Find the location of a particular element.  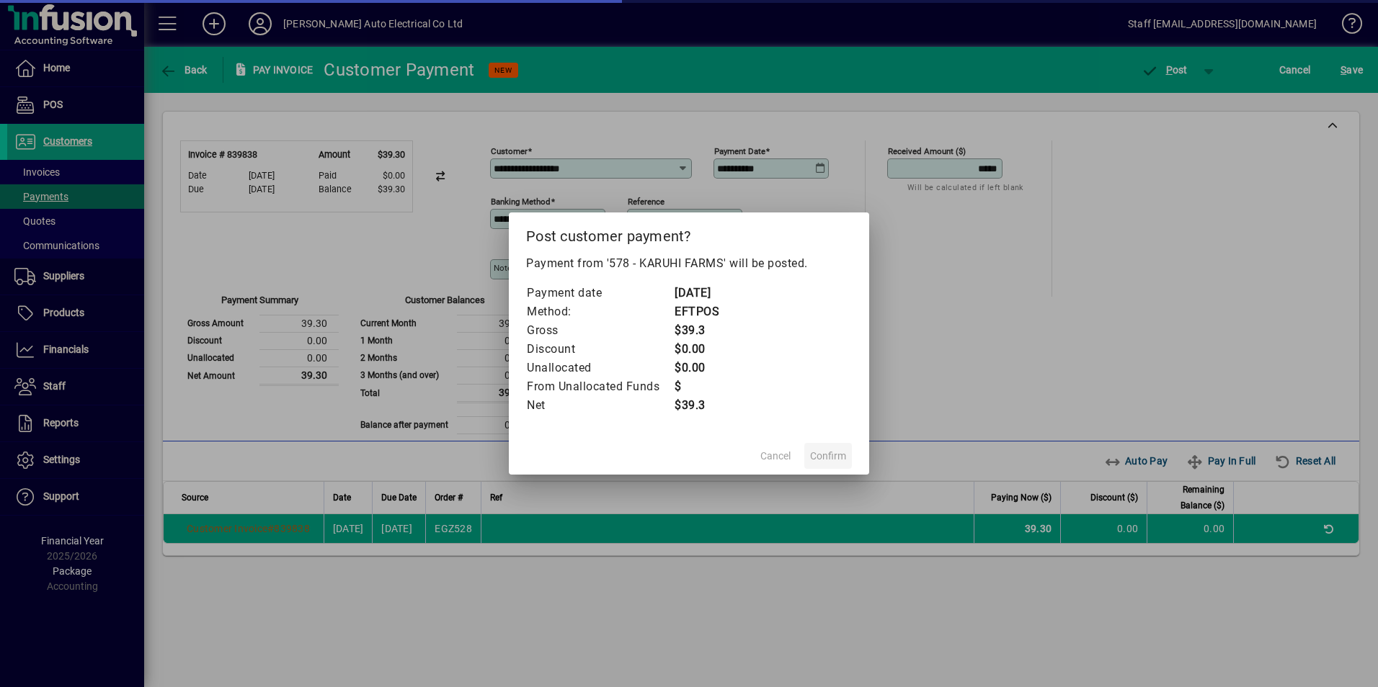

td: Gross is located at coordinates (599, 331).